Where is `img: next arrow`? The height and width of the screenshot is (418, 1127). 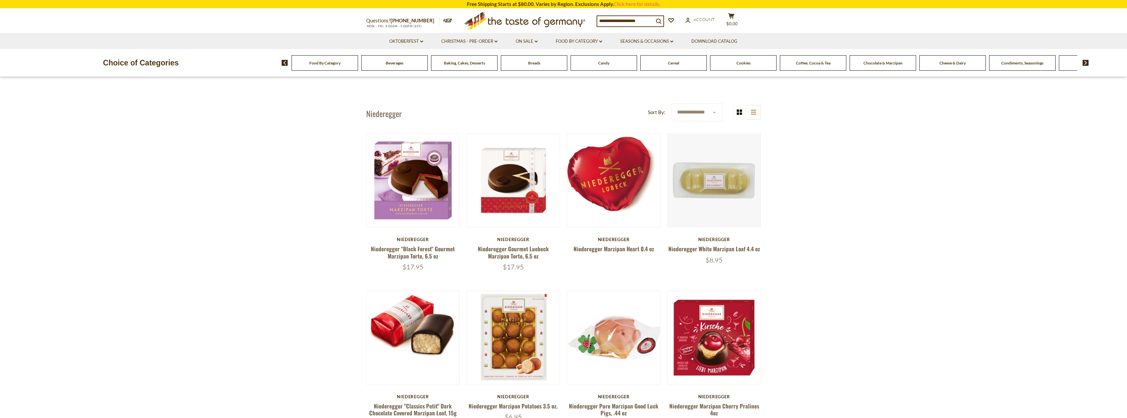 img: next arrow is located at coordinates (1085, 63).